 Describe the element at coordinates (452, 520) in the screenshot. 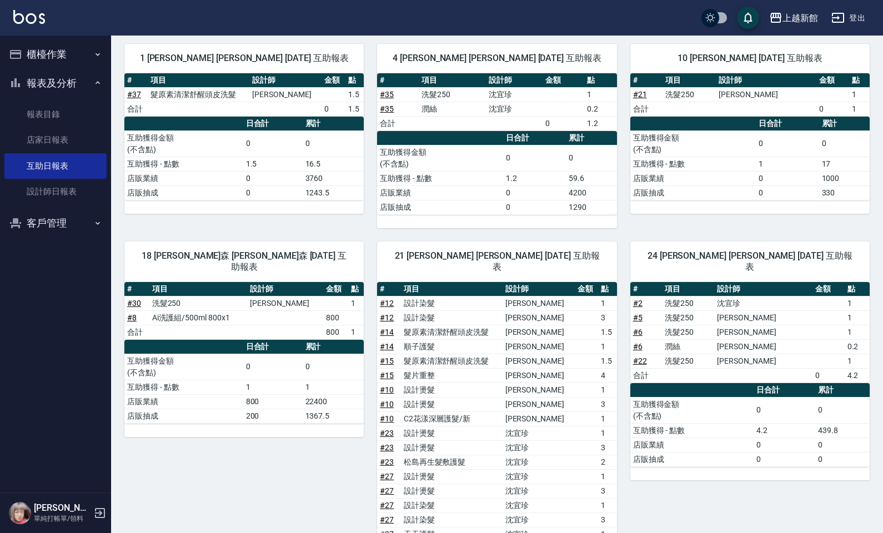

I see `td: 設計染髮` at that location.